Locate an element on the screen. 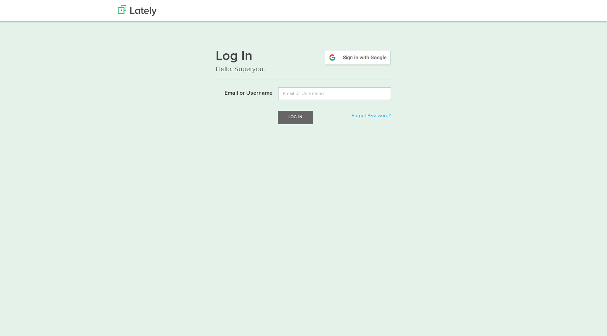 The width and height of the screenshot is (607, 336). p: Hello, Superyou. is located at coordinates (303, 69).